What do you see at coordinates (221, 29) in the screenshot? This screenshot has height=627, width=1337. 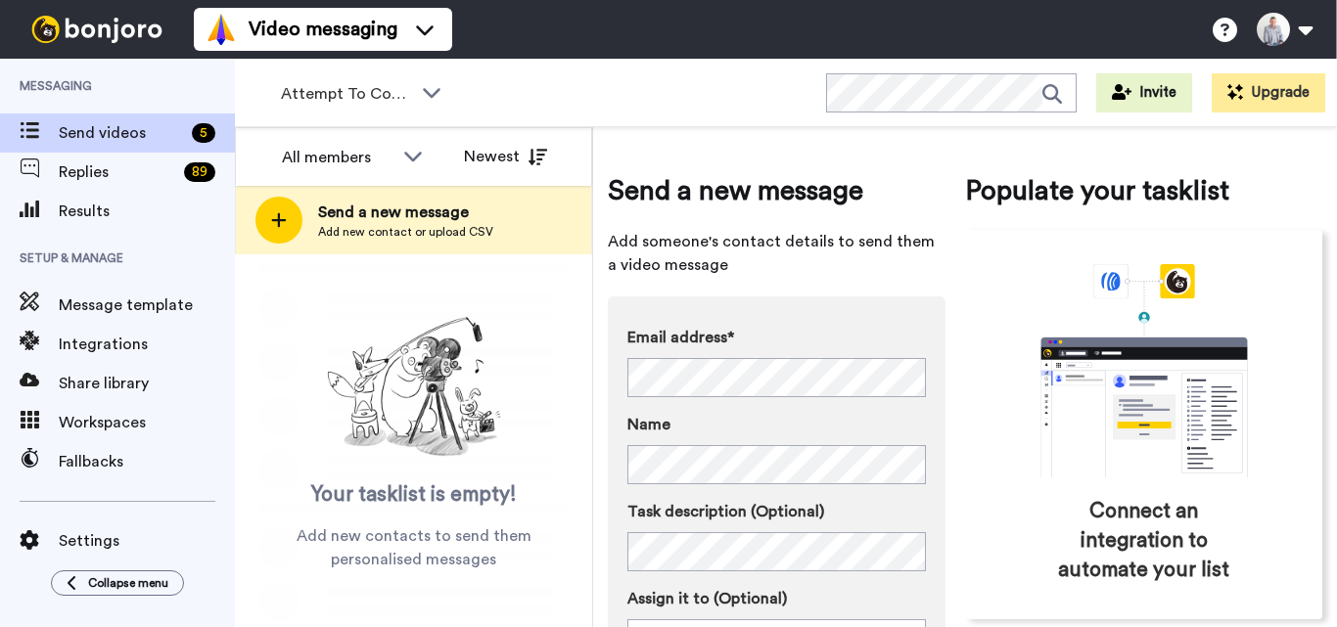 I see `img: vm-color.svg` at bounding box center [221, 29].